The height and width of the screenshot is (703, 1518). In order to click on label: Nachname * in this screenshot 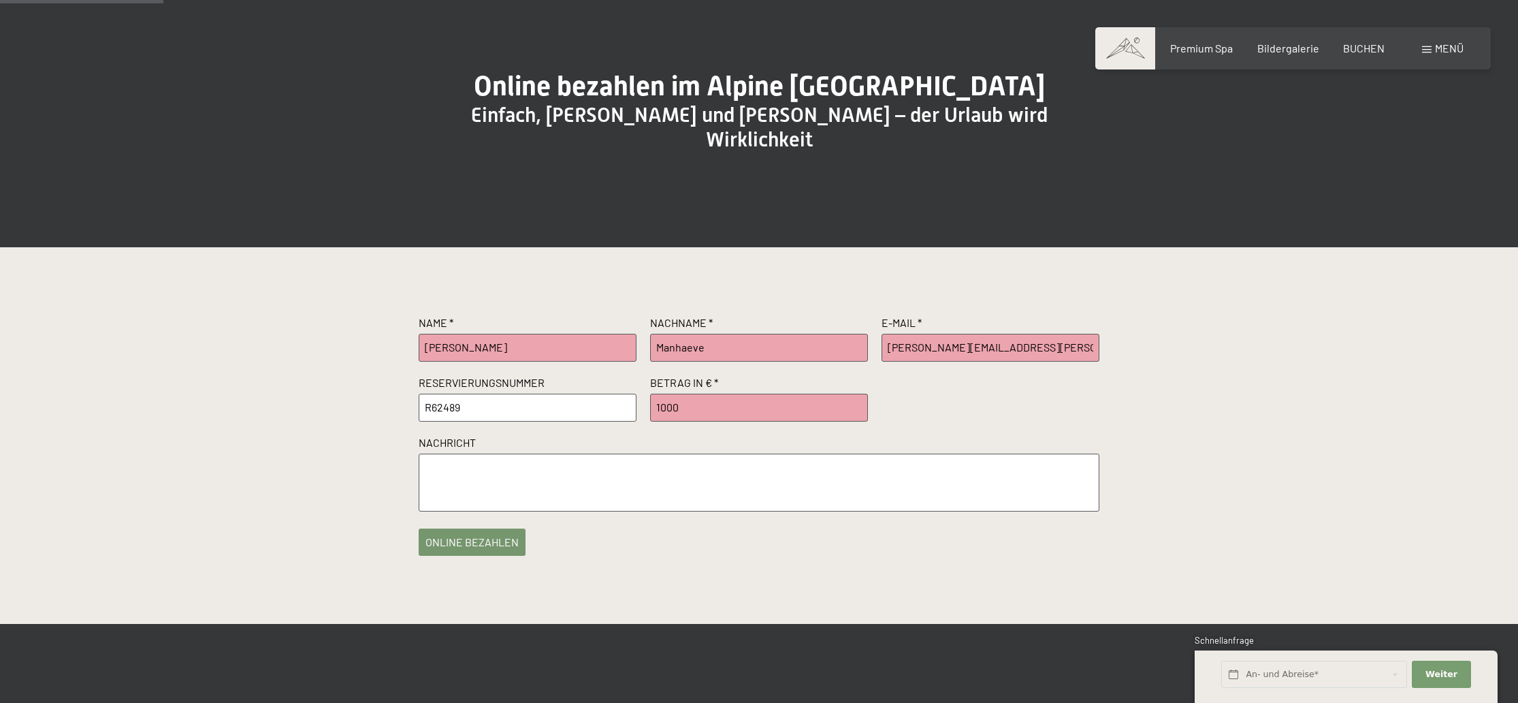, I will do `click(759, 324)`.